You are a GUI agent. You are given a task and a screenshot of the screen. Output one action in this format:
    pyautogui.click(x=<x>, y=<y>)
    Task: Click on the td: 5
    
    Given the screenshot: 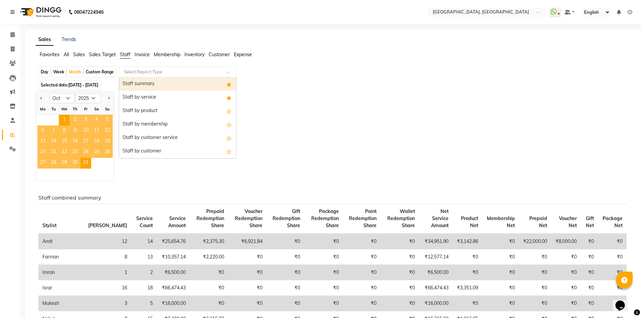 What is the action you would take?
    pyautogui.click(x=144, y=304)
    